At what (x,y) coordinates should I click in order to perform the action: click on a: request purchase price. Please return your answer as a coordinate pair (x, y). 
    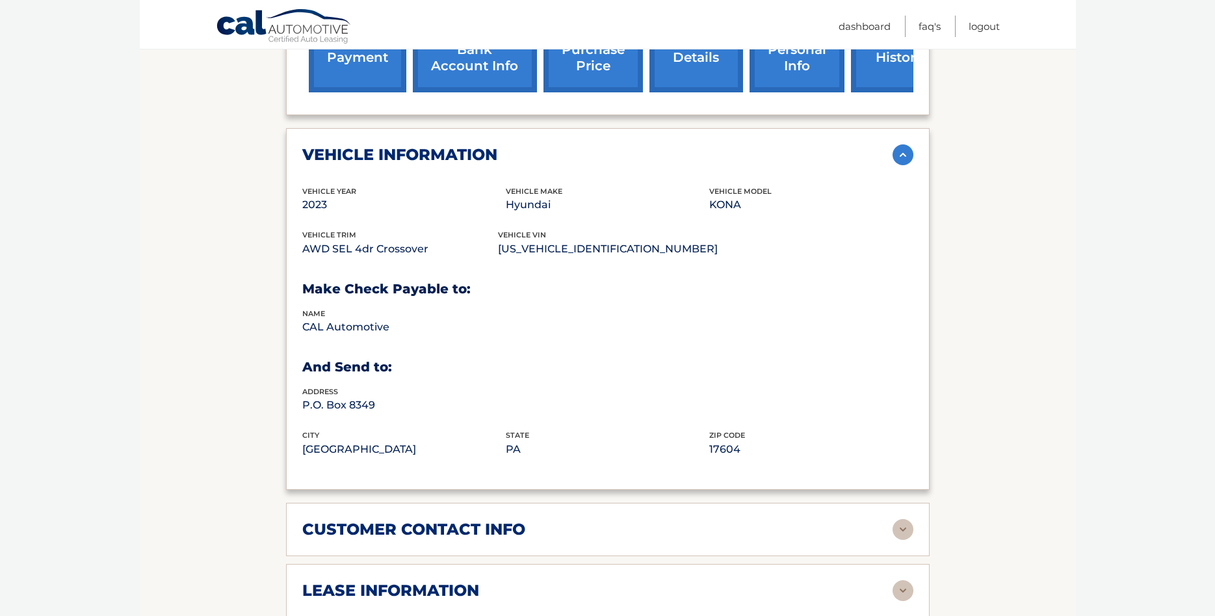
    Looking at the image, I should click on (593, 49).